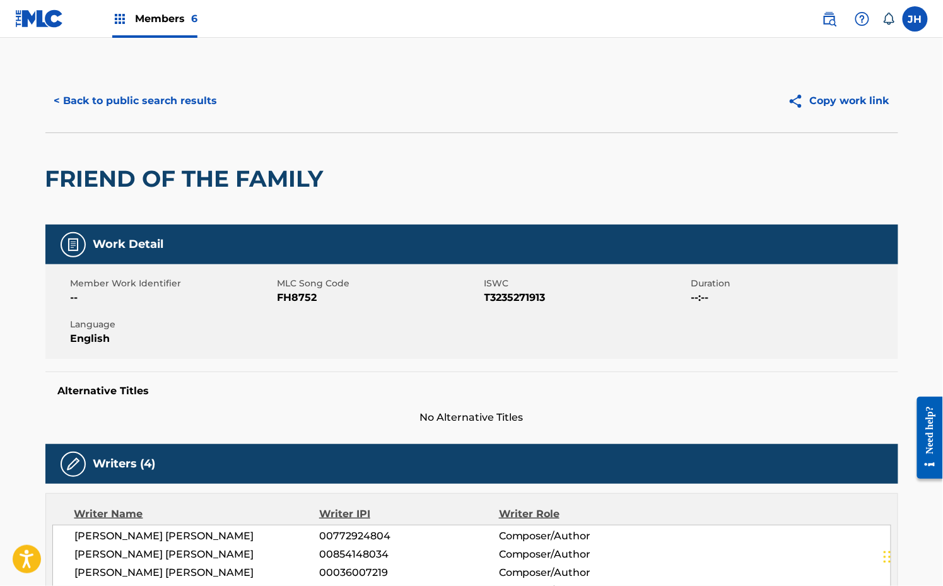  What do you see at coordinates (172, 324) in the screenshot?
I see `span: Language` at bounding box center [172, 324].